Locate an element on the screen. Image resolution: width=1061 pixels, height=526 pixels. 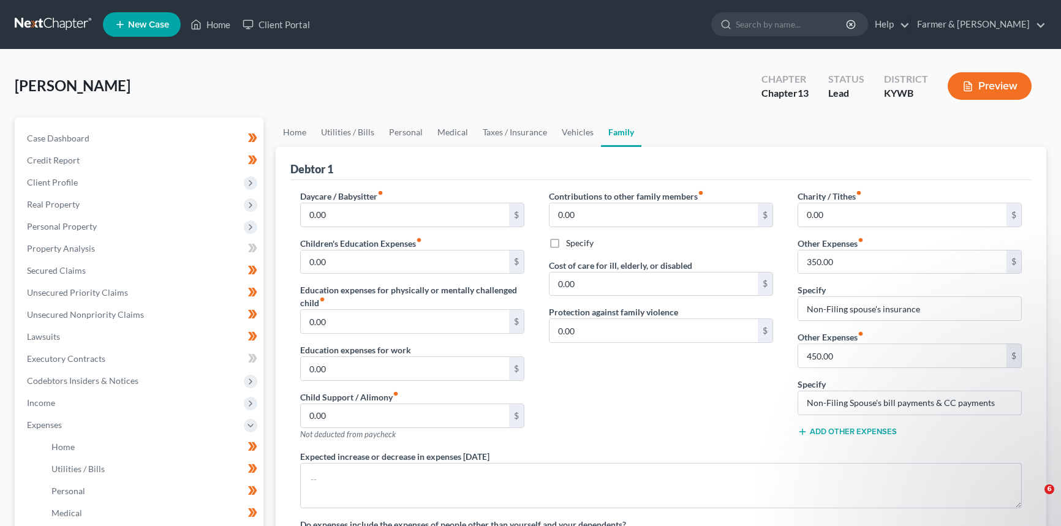
div: Lead is located at coordinates (846, 93).